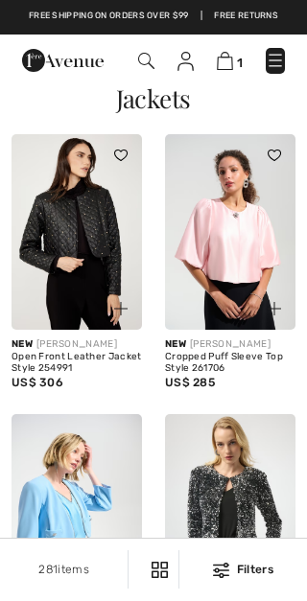 The image size is (307, 601). I want to click on span: Jackets, so click(153, 98).